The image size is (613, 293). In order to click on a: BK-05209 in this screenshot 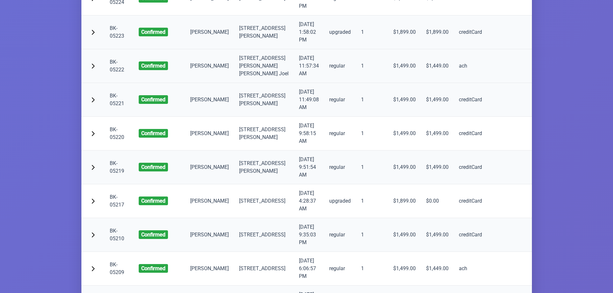, I will do `click(117, 268)`.